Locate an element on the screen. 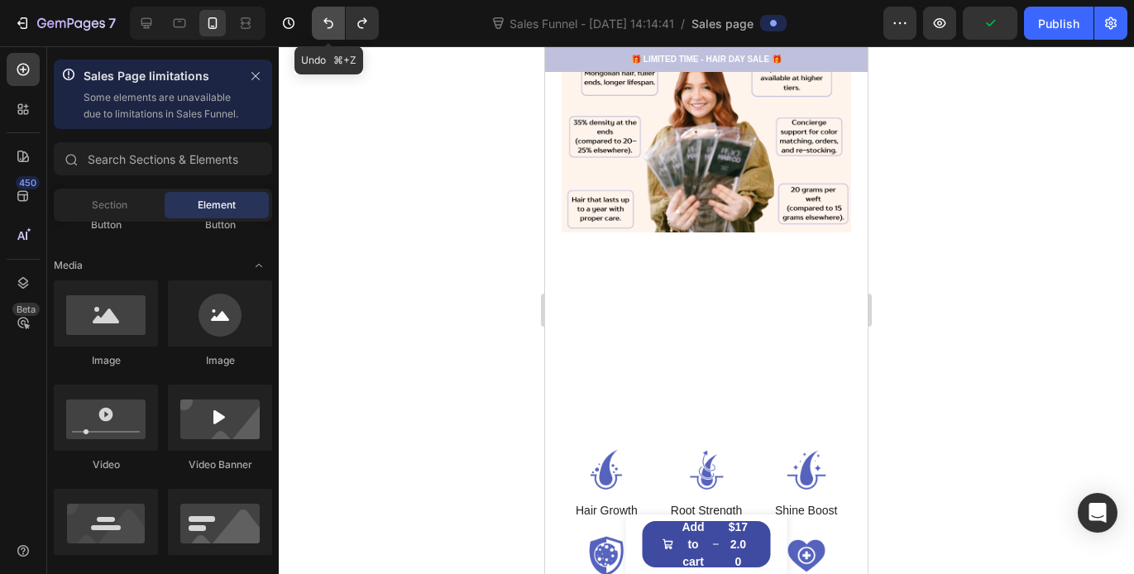 The image size is (1134, 574). span: Sales page is located at coordinates (722, 23).